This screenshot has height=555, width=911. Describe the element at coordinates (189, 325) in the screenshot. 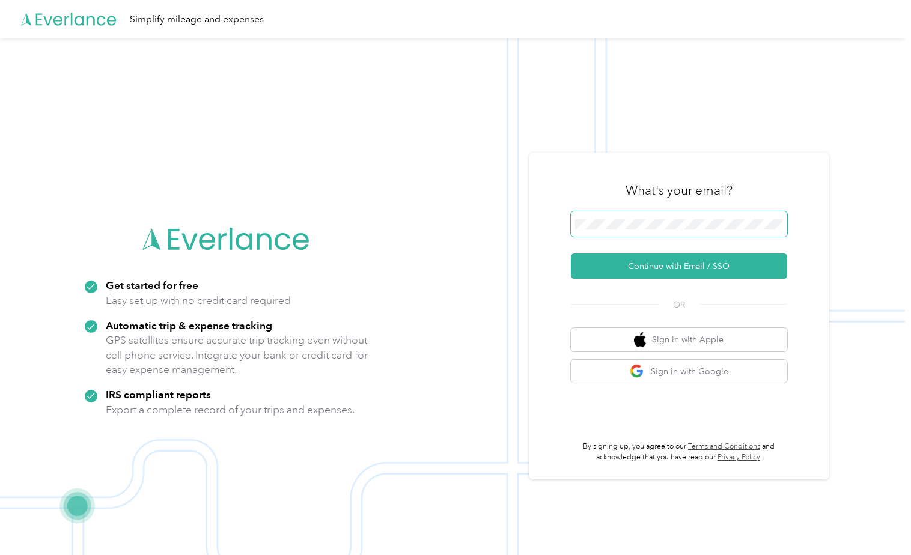

I see `strong: Automatic trip & expense tracking` at that location.